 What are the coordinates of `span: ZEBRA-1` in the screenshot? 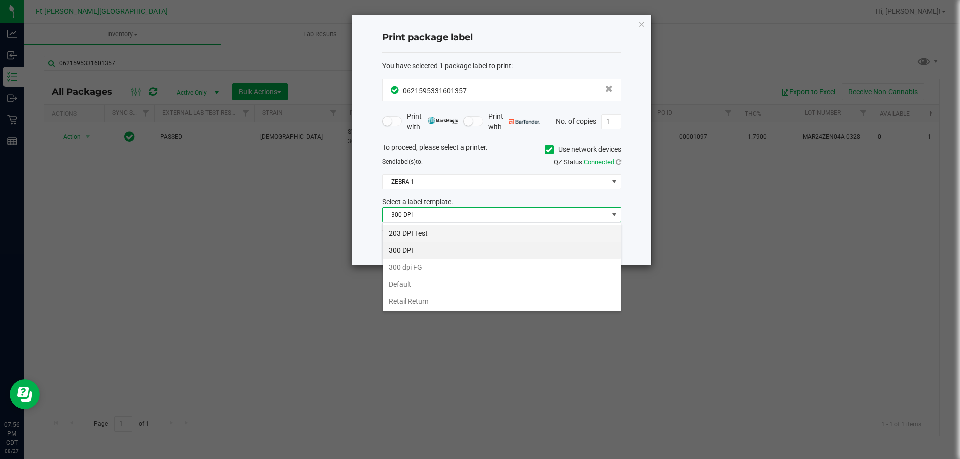 It's located at (495, 182).